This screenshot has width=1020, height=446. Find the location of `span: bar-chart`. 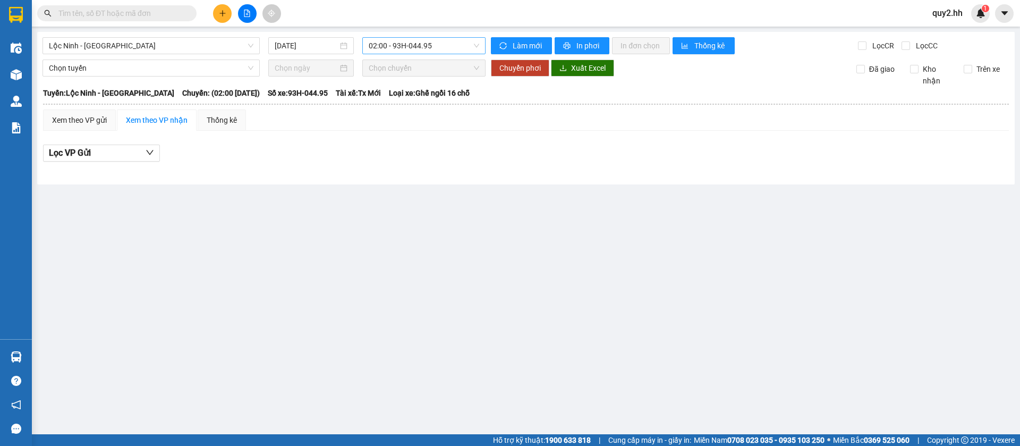

span: bar-chart is located at coordinates (685, 46).